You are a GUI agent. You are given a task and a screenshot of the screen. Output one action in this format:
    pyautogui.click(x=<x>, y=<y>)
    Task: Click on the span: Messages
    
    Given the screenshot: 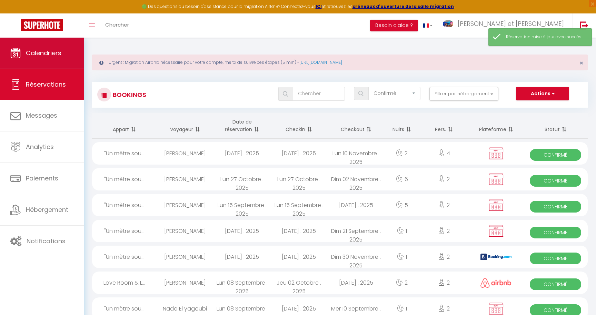 What is the action you would take?
    pyautogui.click(x=41, y=115)
    